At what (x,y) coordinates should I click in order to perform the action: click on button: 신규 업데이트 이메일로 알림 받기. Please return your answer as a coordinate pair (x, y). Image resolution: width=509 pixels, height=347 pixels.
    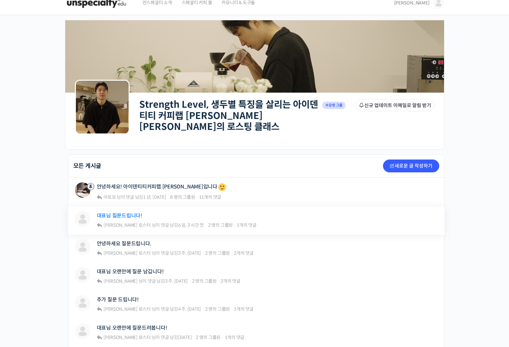
    Looking at the image, I should click on (395, 105).